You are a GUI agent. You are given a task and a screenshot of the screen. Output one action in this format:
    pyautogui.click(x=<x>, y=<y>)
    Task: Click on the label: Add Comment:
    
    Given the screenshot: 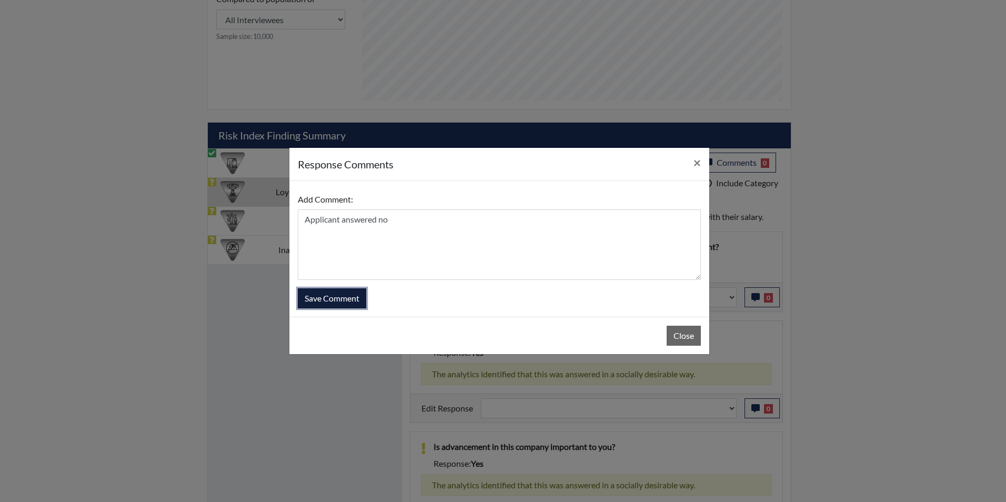 What is the action you would take?
    pyautogui.click(x=325, y=199)
    